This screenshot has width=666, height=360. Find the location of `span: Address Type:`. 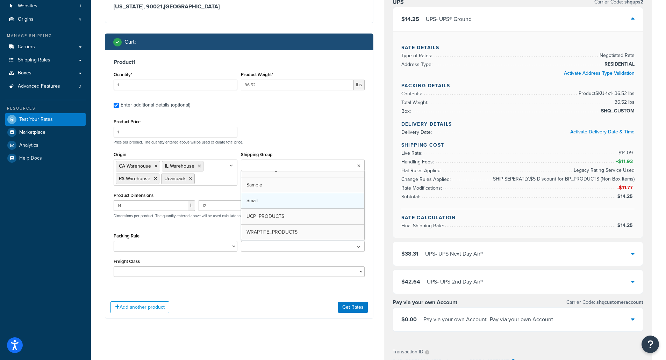

span: Address Type: is located at coordinates (418, 64).